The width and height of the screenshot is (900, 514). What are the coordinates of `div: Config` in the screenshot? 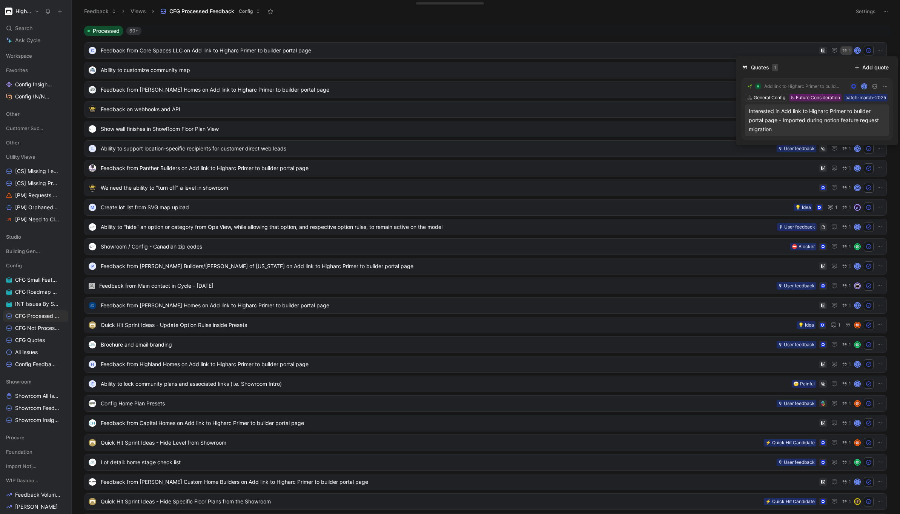 It's located at (35, 266).